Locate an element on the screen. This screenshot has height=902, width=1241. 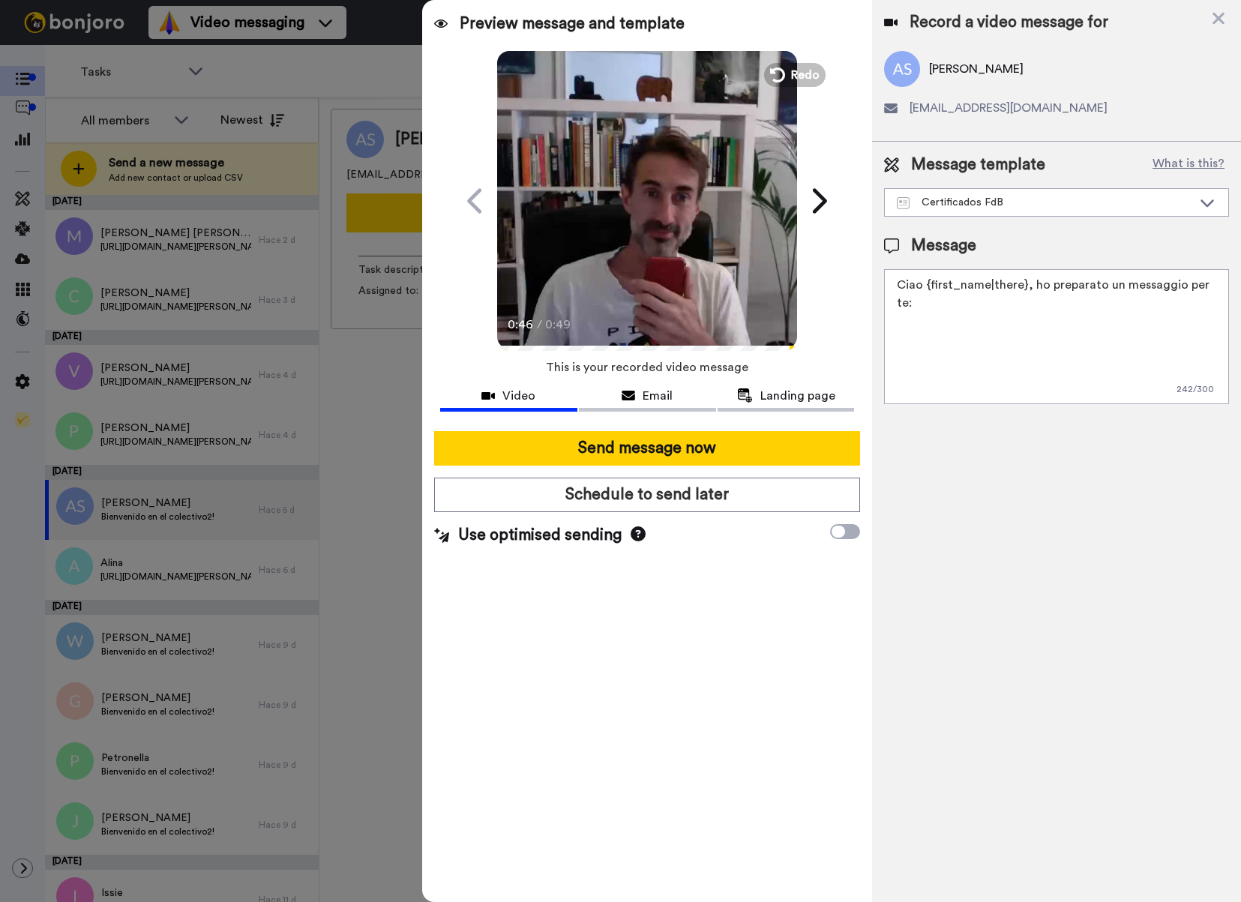
span: 0:49 is located at coordinates (558, 325).